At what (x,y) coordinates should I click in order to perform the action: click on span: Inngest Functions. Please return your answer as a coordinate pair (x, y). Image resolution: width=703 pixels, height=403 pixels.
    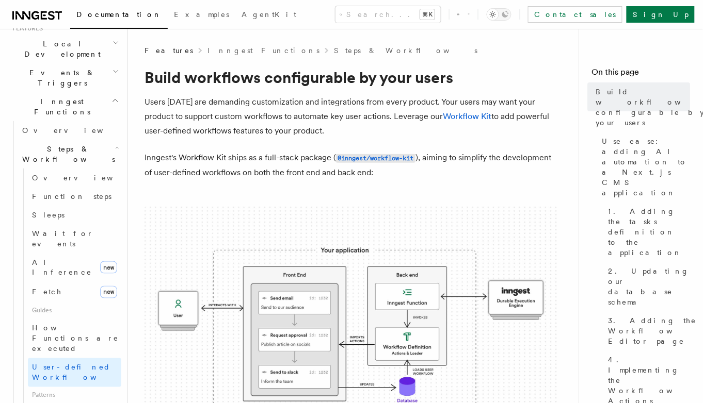
    Looking at the image, I should click on (60, 107).